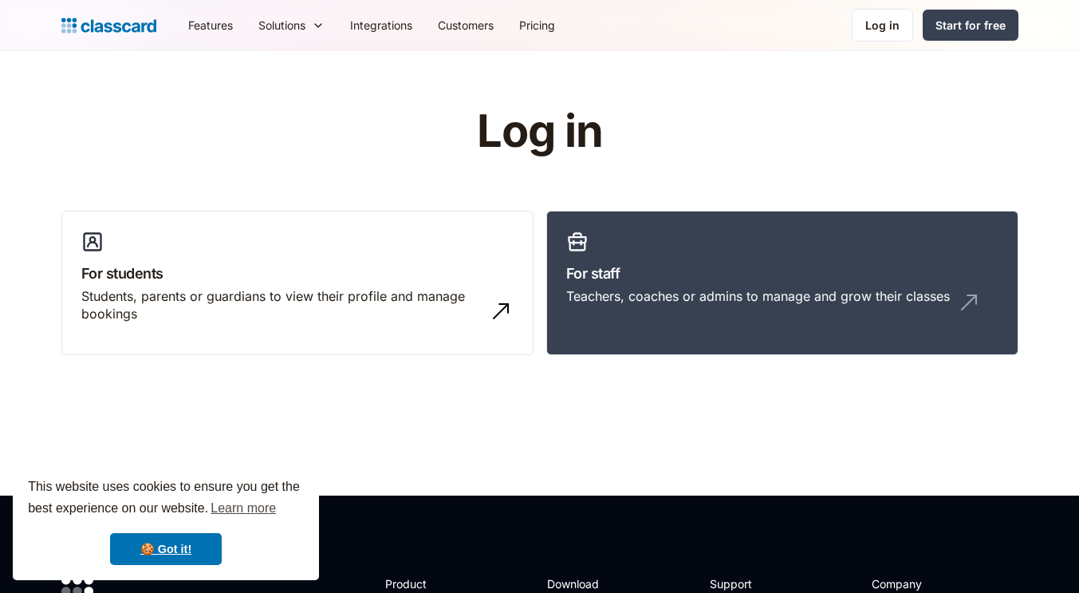 The height and width of the screenshot is (593, 1079). What do you see at coordinates (298, 283) in the screenshot?
I see `a: For studentsStudents, parents or guardians to view their profile and manage bookings` at bounding box center [298, 283].